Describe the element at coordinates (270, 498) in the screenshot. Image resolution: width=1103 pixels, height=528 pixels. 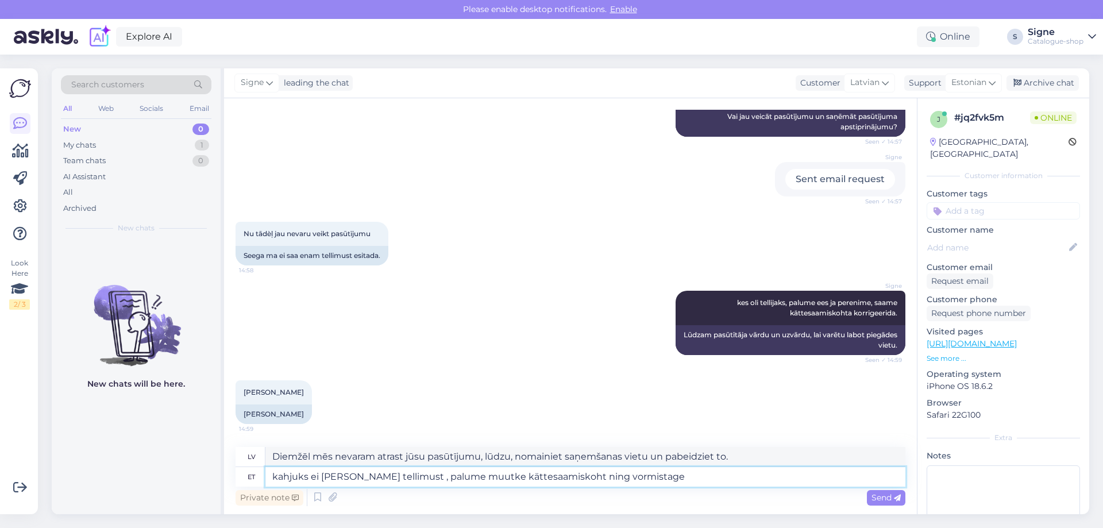
I see `div: Private note` at that location.